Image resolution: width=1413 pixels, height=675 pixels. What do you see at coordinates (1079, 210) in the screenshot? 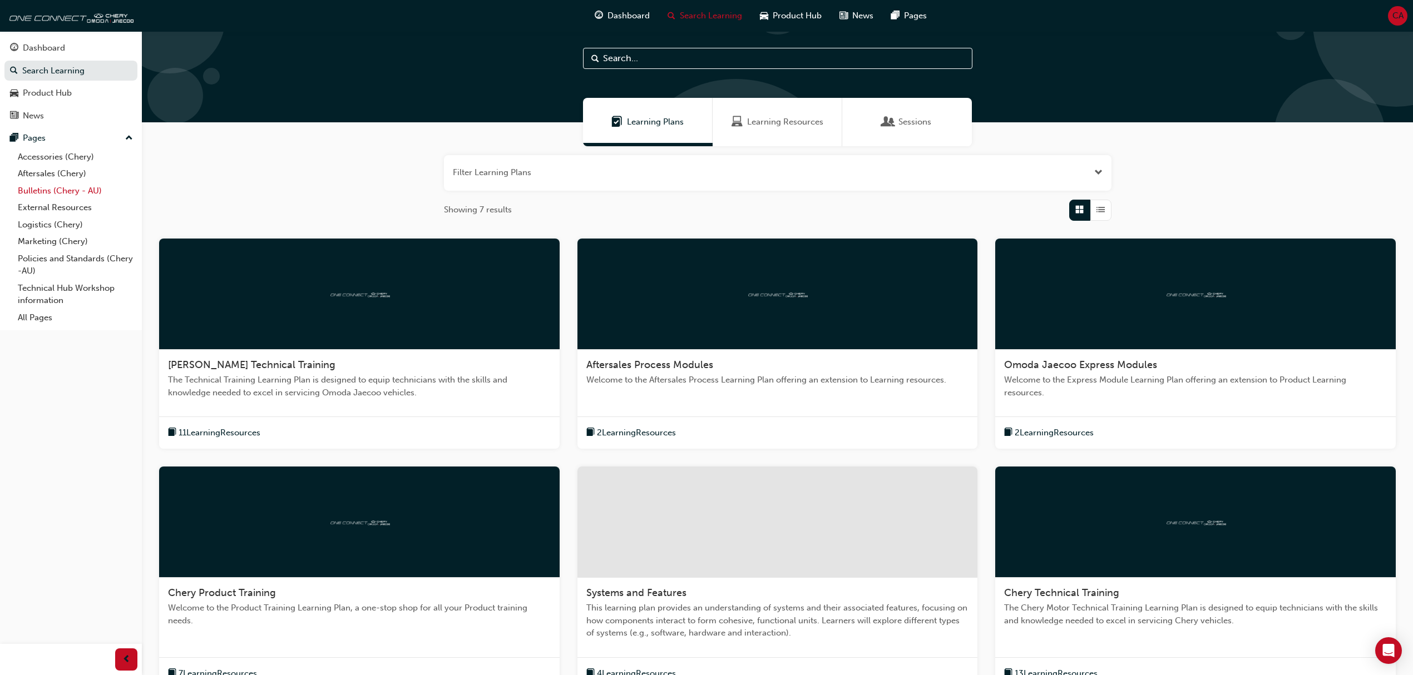
I see `span: Grid` at bounding box center [1079, 210].